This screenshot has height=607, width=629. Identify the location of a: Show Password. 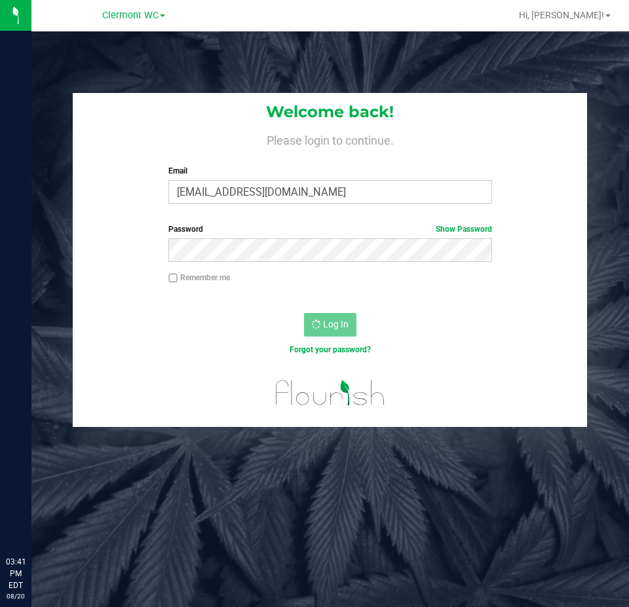
(464, 229).